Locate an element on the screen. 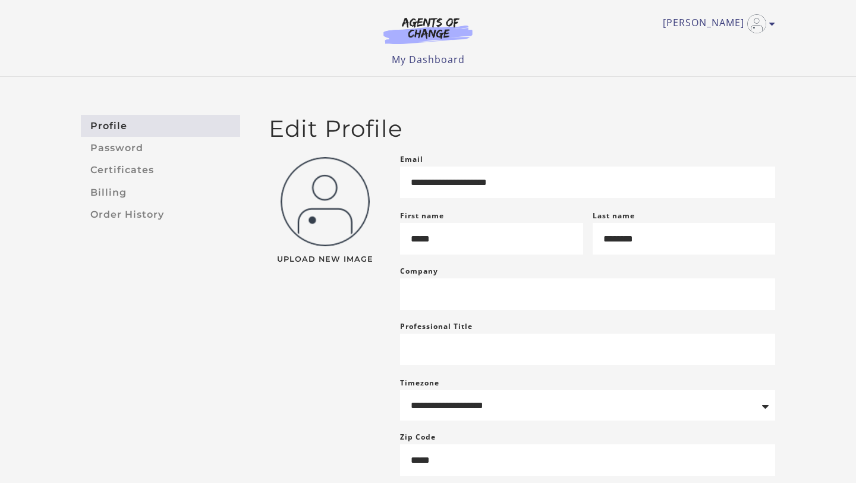 Image resolution: width=856 pixels, height=483 pixels. a: Billing is located at coordinates (161, 192).